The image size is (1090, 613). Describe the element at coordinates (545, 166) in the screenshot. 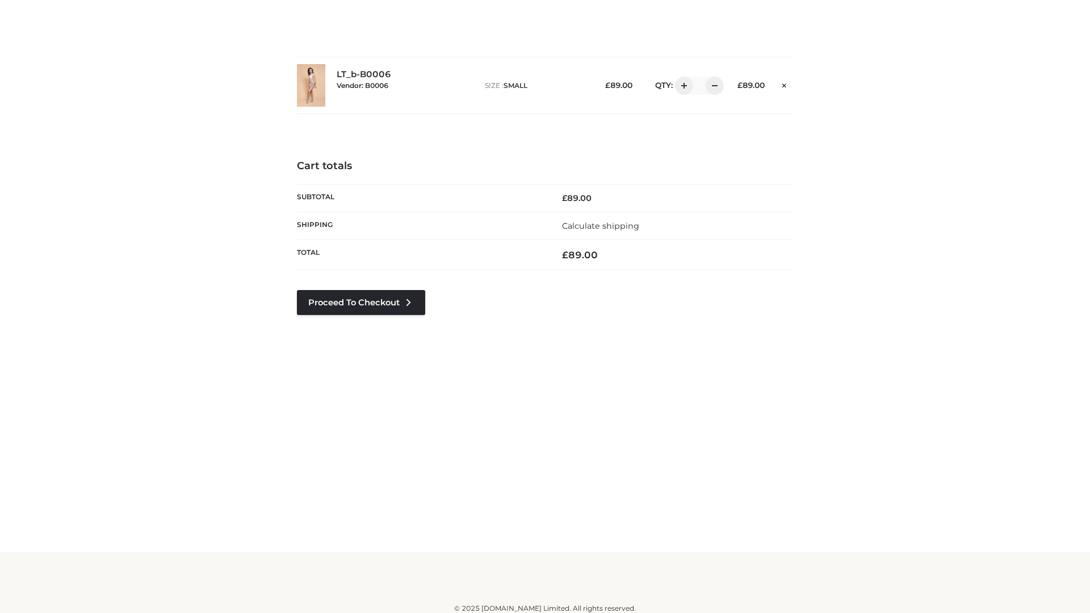

I see `h4: Cart totals` at that location.